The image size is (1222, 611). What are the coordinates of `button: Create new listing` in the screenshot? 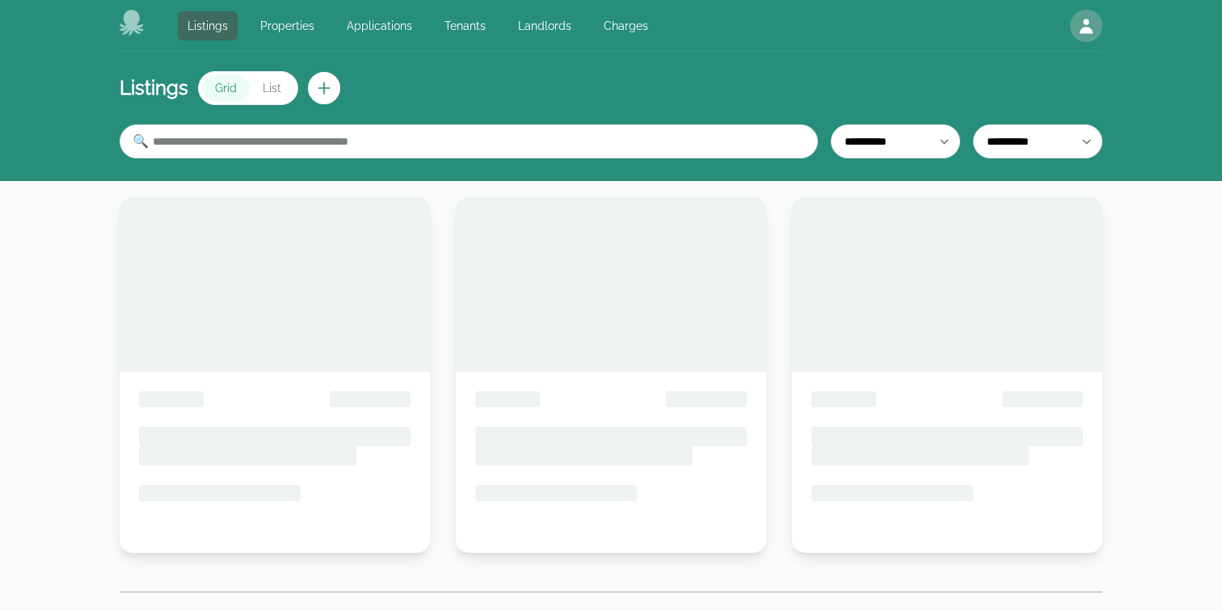 It's located at (324, 88).